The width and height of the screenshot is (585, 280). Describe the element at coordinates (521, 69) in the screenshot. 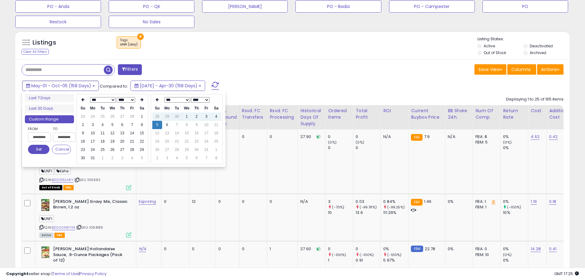

I see `span: Columns` at that location.